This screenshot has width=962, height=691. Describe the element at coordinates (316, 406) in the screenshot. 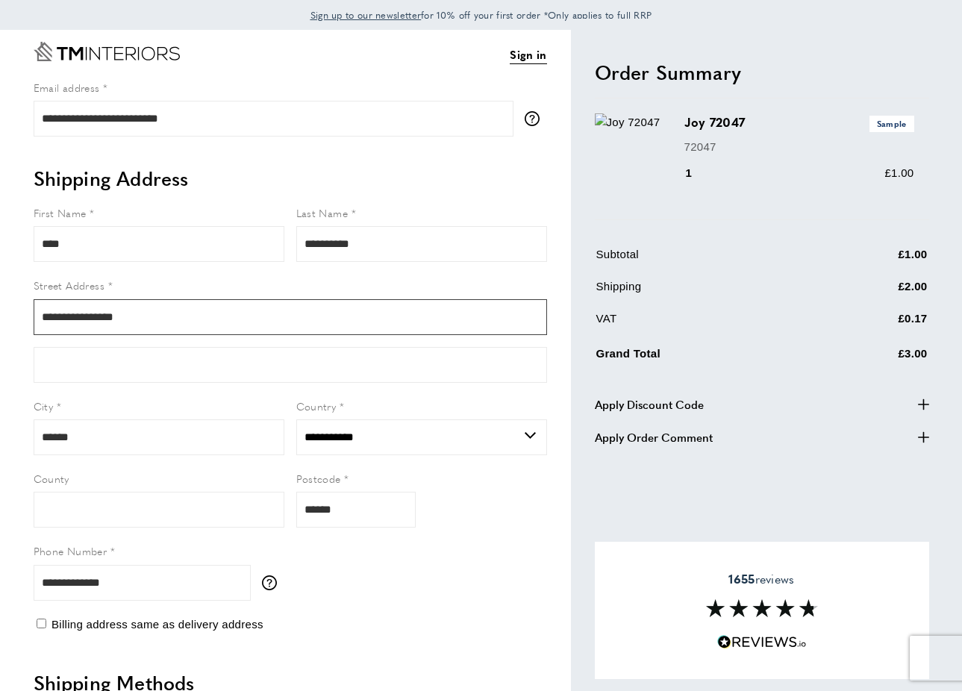

I see `span: Country` at that location.